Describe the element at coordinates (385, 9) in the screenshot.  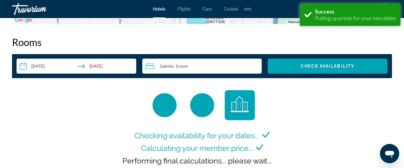
I see `button: User Menu` at that location.